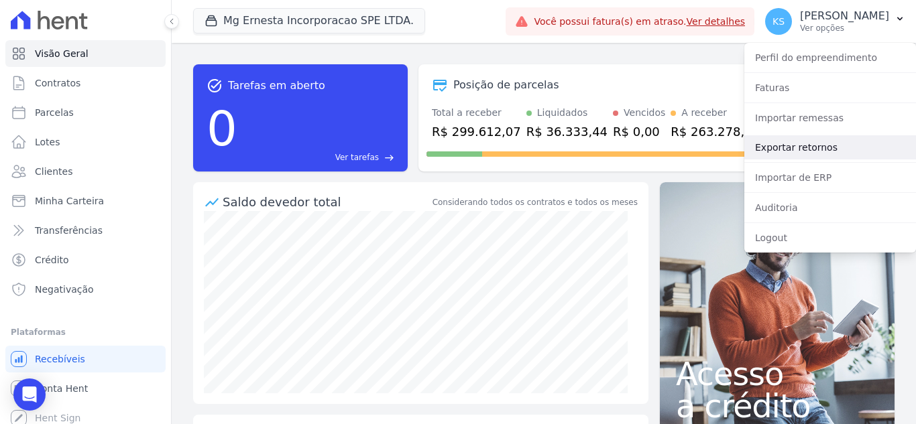 The height and width of the screenshot is (424, 916). What do you see at coordinates (61, 389) in the screenshot?
I see `span: Conta Hent` at bounding box center [61, 389].